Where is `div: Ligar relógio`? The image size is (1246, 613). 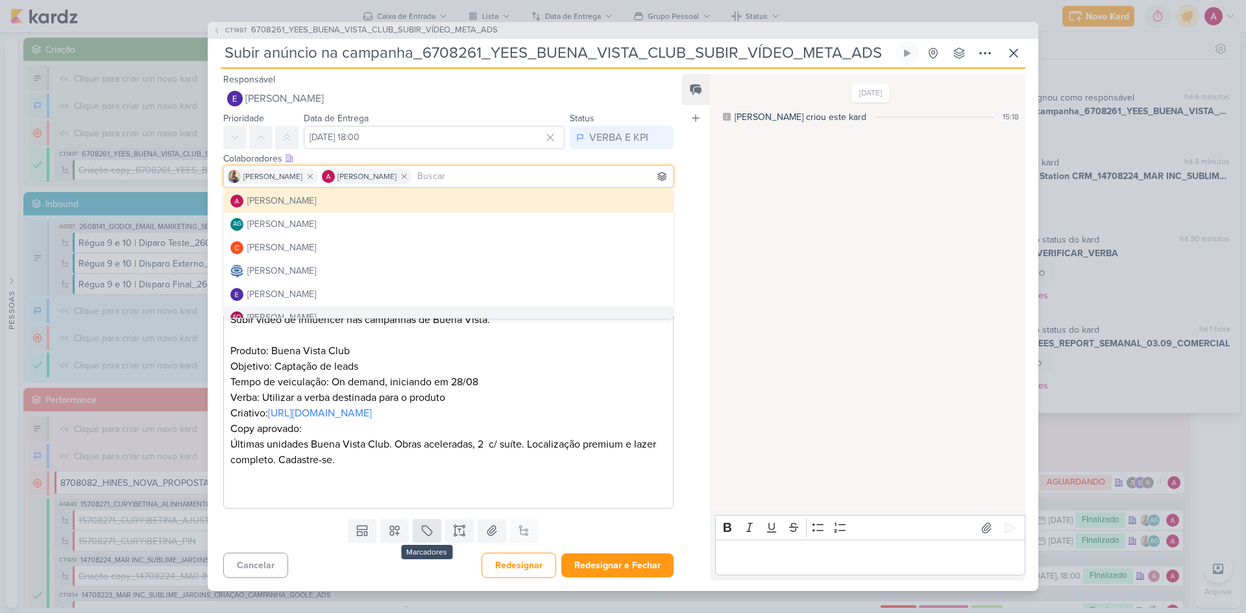 div: Ligar relógio is located at coordinates (907, 53).